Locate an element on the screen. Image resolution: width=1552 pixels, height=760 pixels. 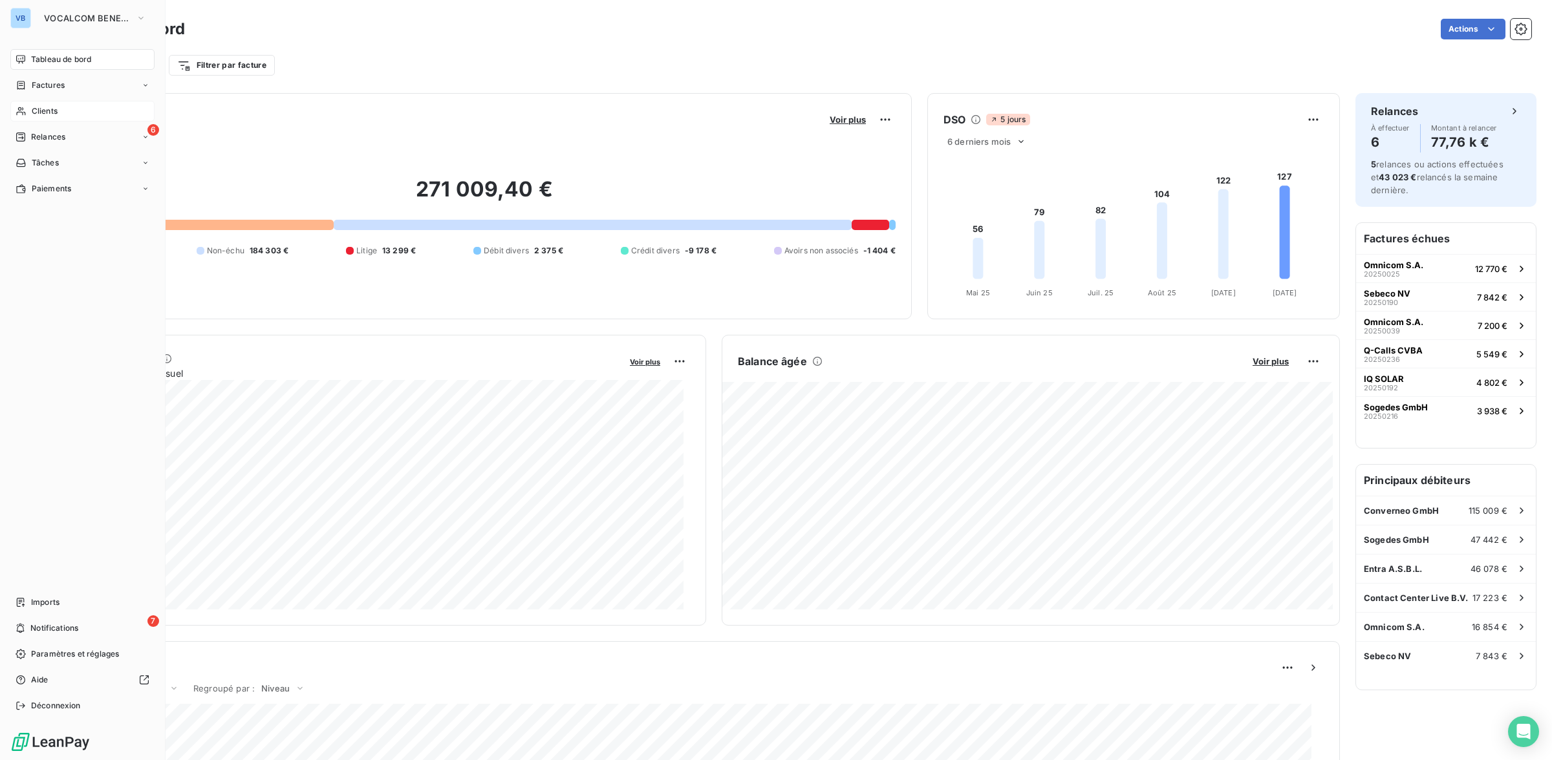
span: Regroupé par : is located at coordinates (224, 689).